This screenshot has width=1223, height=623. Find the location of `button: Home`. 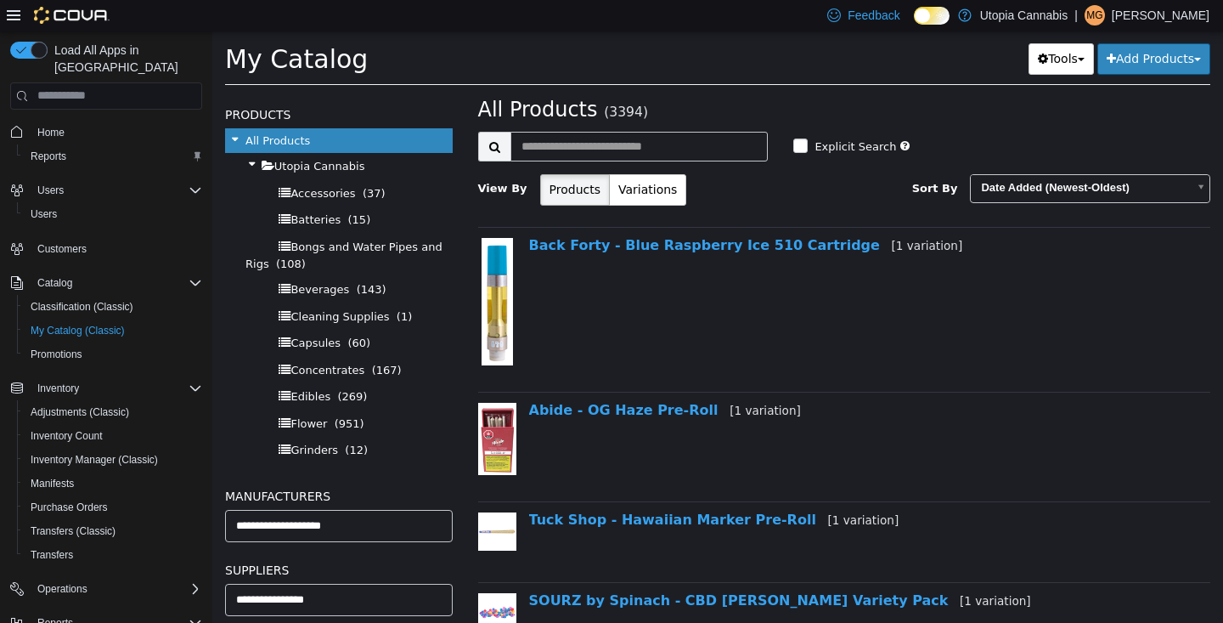

button: Home is located at coordinates (106, 132).